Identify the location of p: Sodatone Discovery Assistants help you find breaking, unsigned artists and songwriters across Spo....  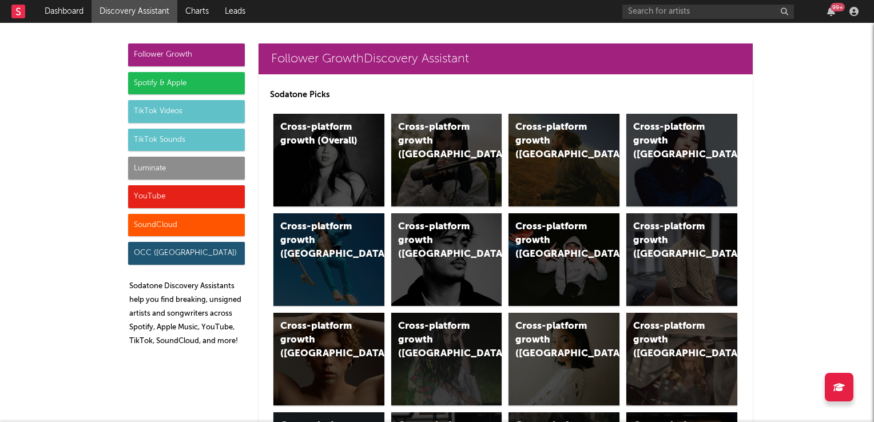
(187, 314).